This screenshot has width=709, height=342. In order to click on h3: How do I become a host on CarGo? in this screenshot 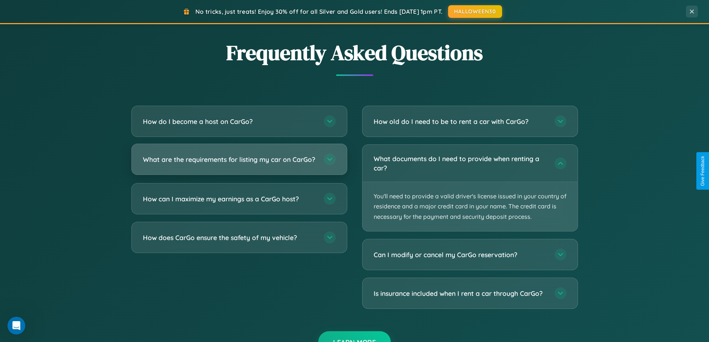, I will do `click(230, 121)`.